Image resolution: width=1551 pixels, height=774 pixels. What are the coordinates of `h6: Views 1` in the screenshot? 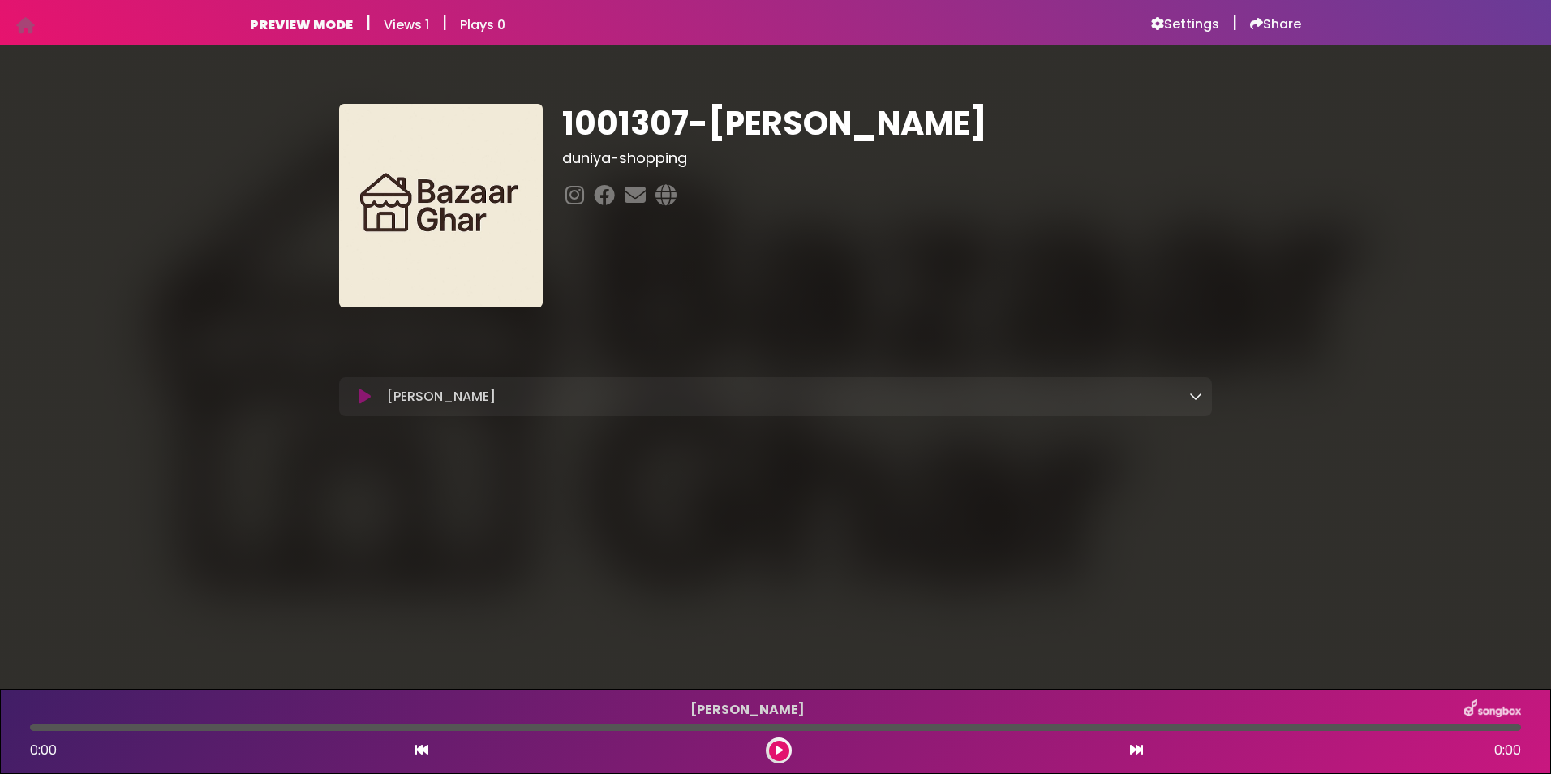 It's located at (407, 24).